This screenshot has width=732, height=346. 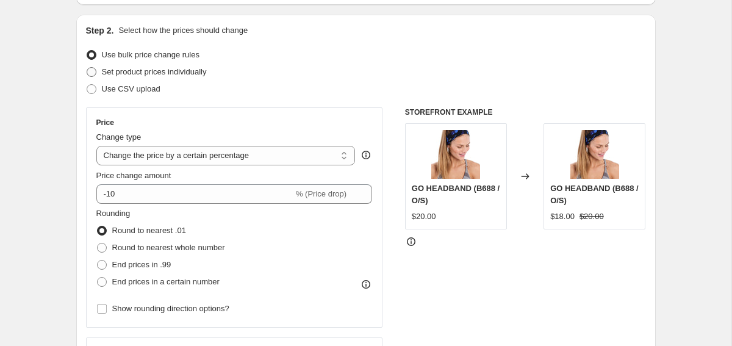 I want to click on p: Select how the prices should change, so click(x=183, y=31).